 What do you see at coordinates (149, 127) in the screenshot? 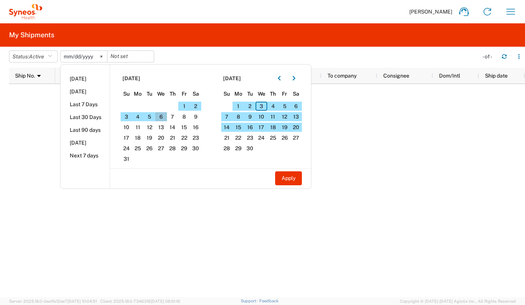
I see `span: 12` at bounding box center [149, 127].